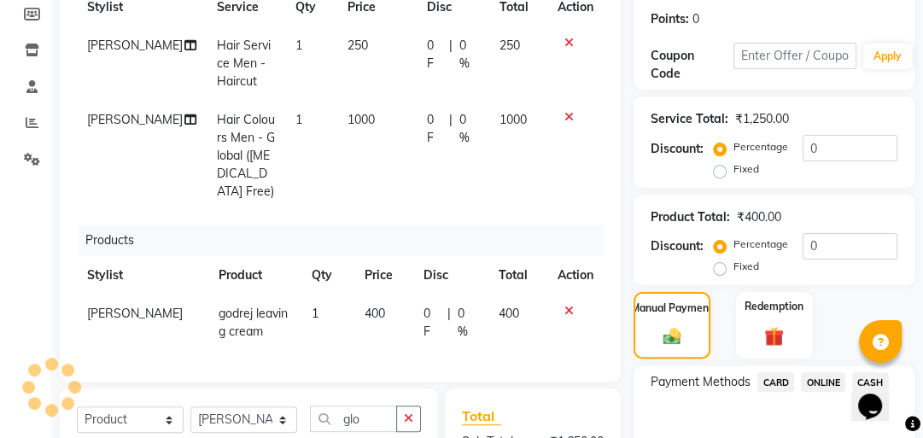 This screenshot has height=438, width=923. What do you see at coordinates (823, 382) in the screenshot?
I see `span: ONLINE` at bounding box center [823, 382].